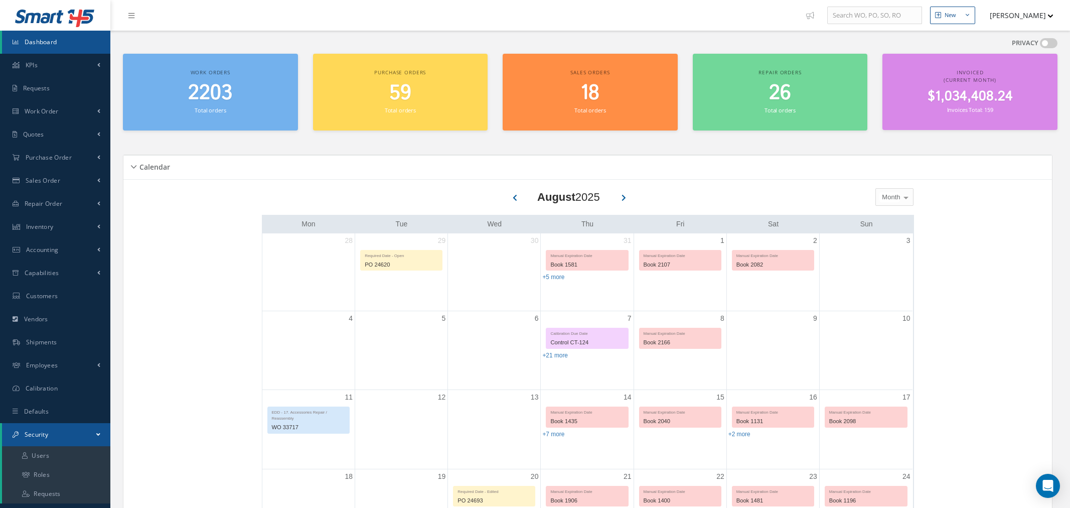 The width and height of the screenshot is (1070, 508). I want to click on a: August 15, 2025, so click(720, 397).